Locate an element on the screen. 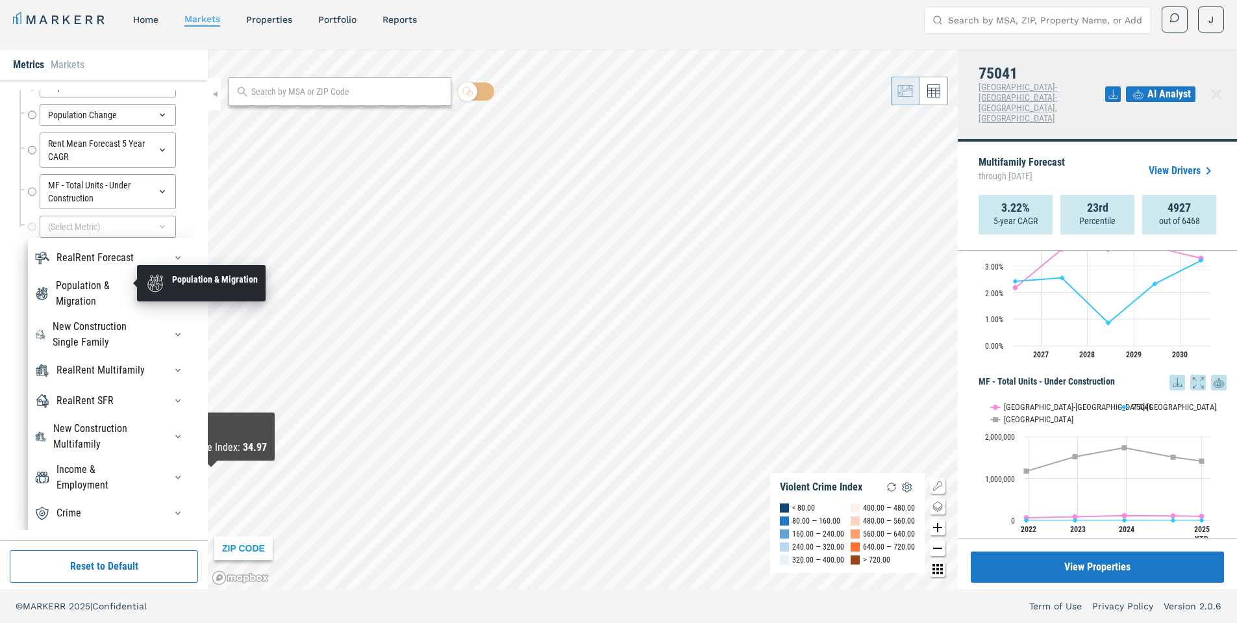 This screenshot has width=1237, height=623. img: Income & Employment is located at coordinates (42, 477).